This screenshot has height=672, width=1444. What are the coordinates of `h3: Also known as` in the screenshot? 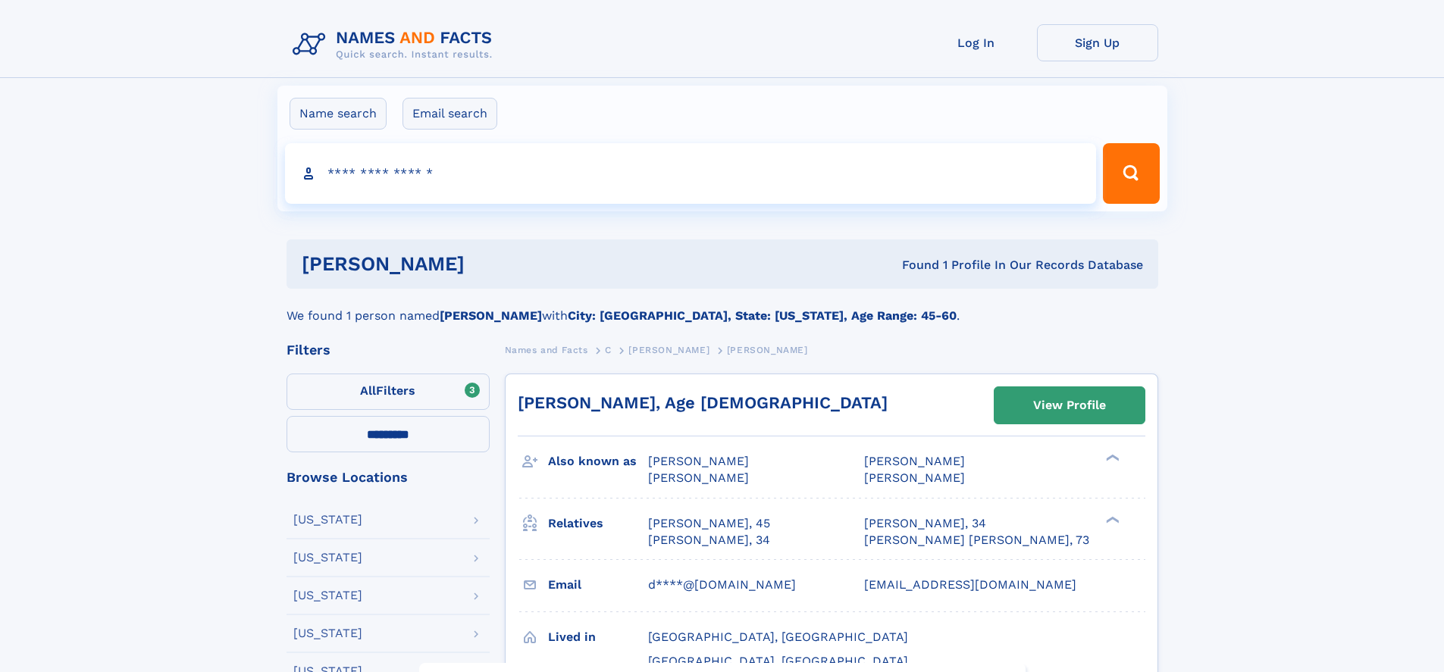 It's located at (598, 462).